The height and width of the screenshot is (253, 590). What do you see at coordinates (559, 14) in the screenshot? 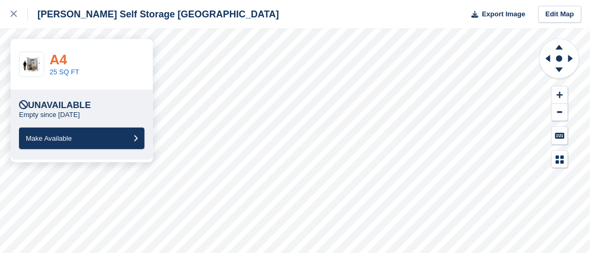
I see `a: Edit Map` at bounding box center [559, 14].